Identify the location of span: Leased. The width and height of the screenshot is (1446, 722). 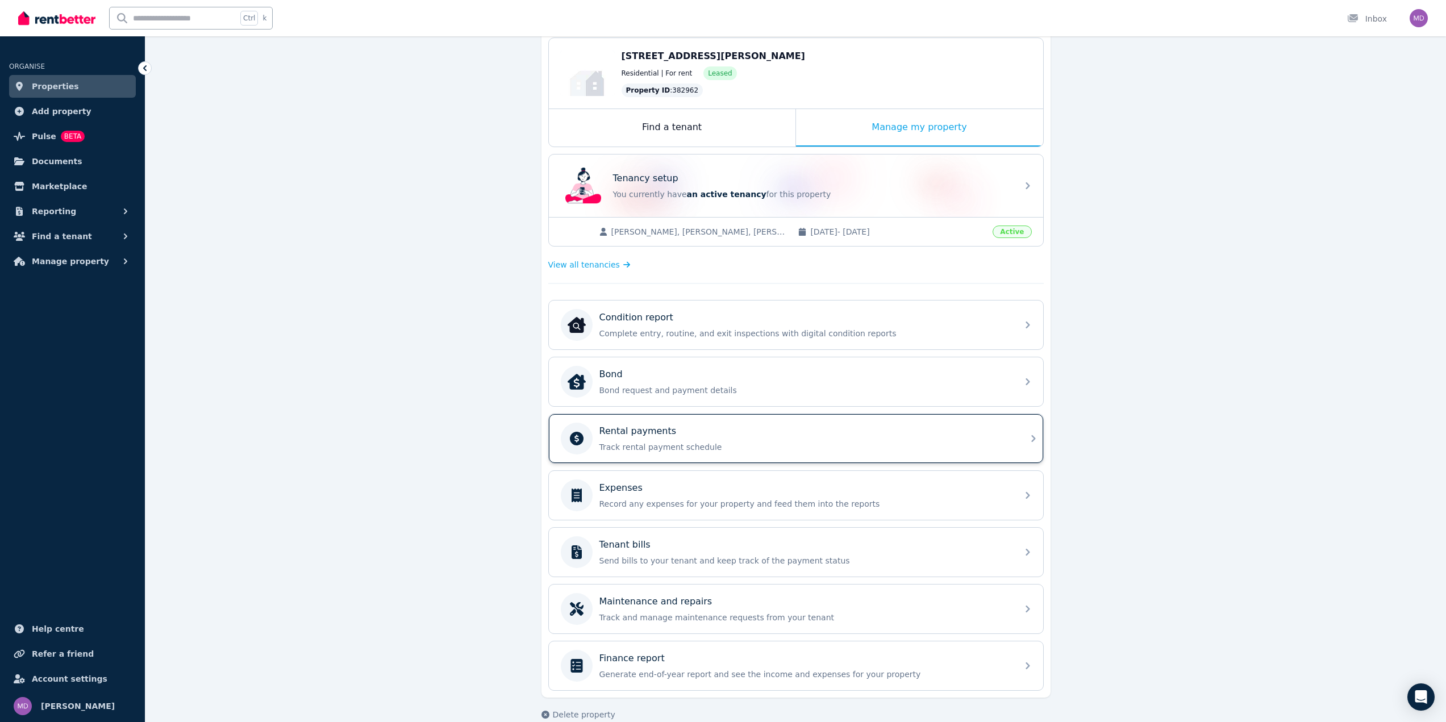
(720, 73).